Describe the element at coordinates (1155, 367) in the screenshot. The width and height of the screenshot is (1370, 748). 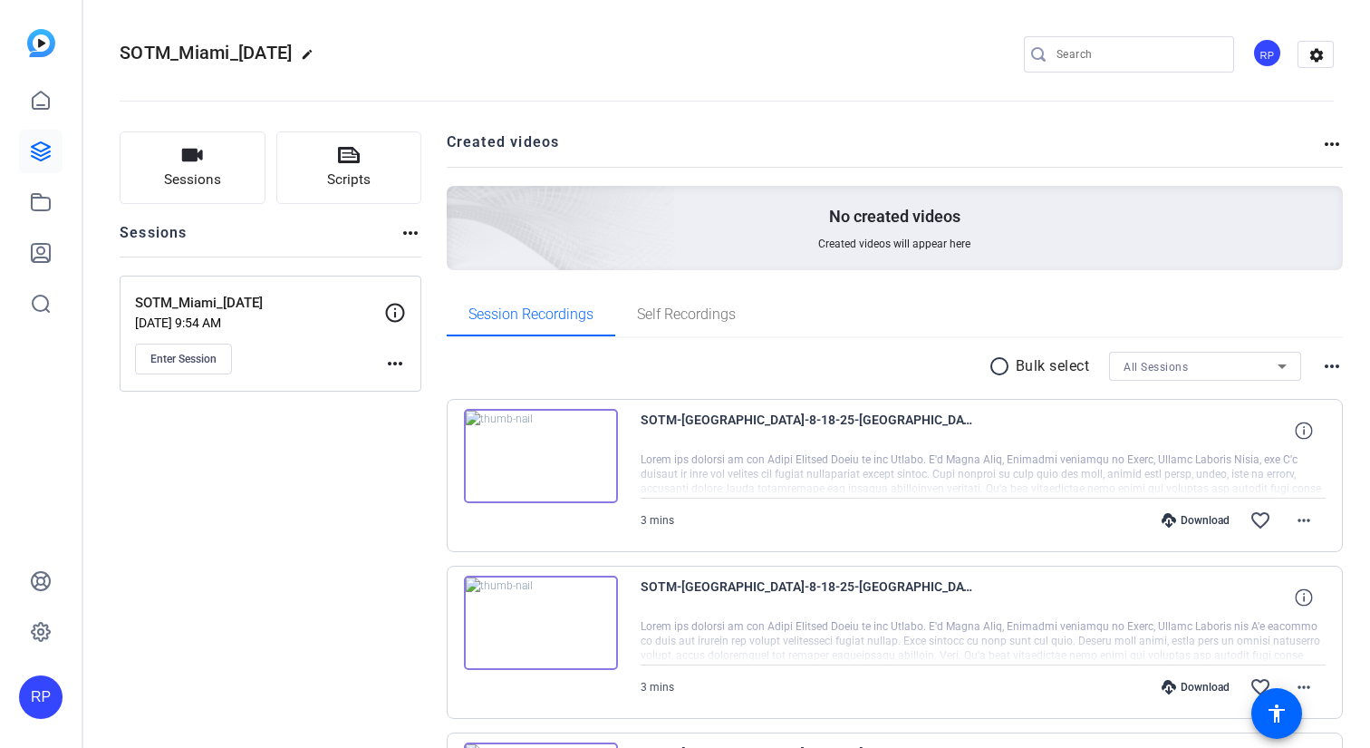
I see `span: All Sessions` at that location.